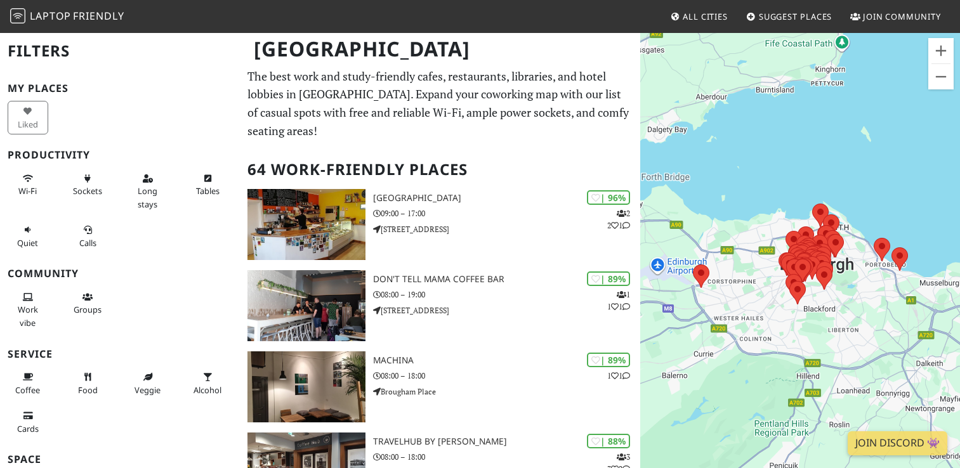  Describe the element at coordinates (941, 77) in the screenshot. I see `button: Zoom out` at that location.